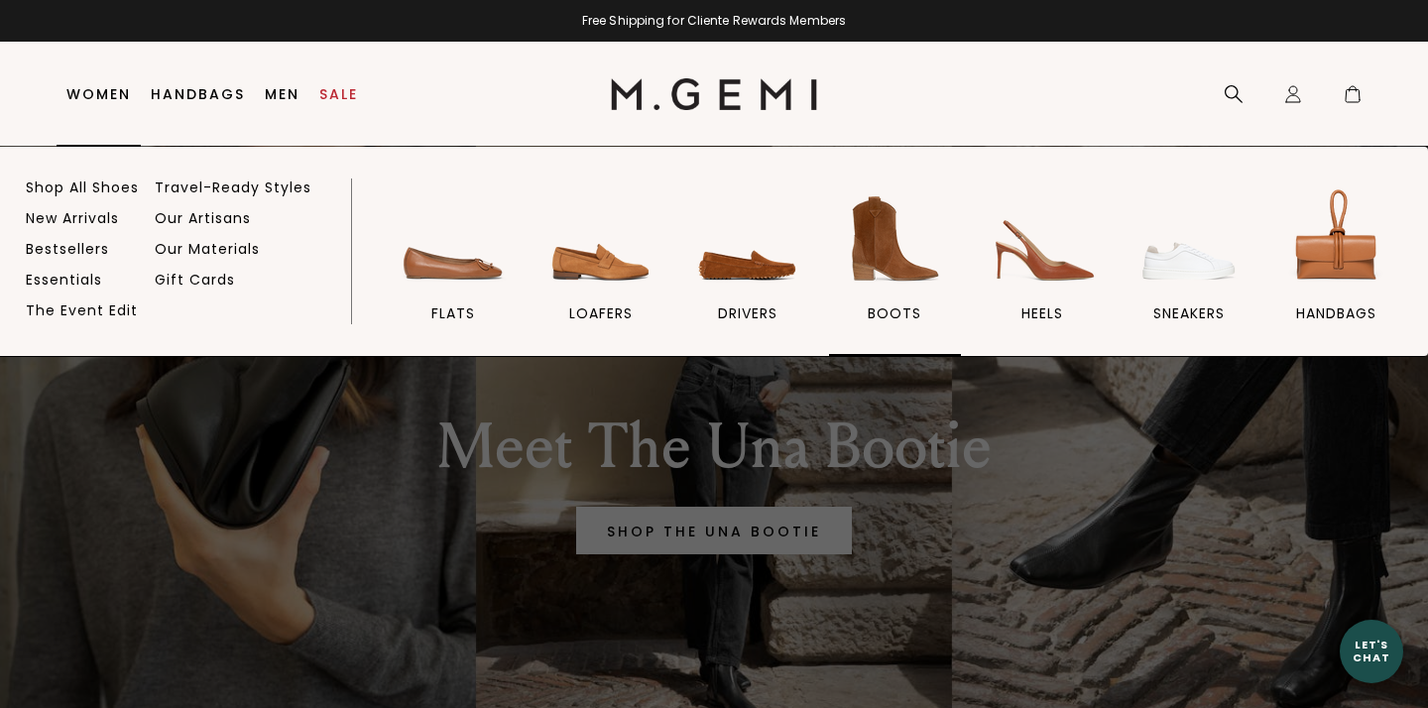  Describe the element at coordinates (601, 313) in the screenshot. I see `span: loafers` at that location.